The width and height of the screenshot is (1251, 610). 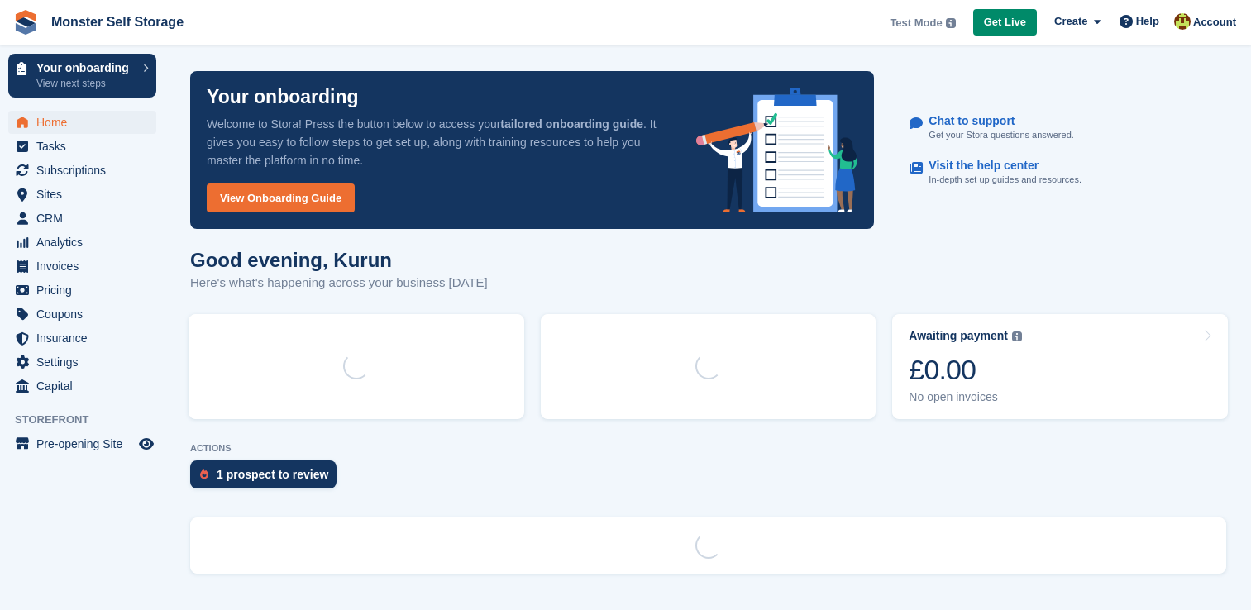 I want to click on a: Preview store, so click(x=146, y=444).